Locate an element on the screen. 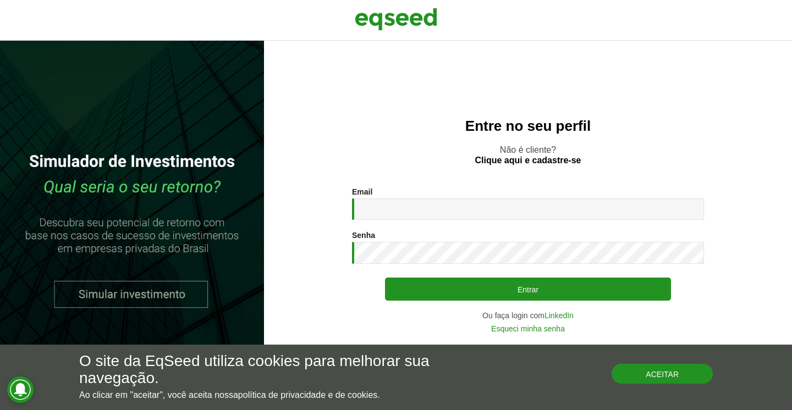  div: Ou faça login com is located at coordinates (528, 316).